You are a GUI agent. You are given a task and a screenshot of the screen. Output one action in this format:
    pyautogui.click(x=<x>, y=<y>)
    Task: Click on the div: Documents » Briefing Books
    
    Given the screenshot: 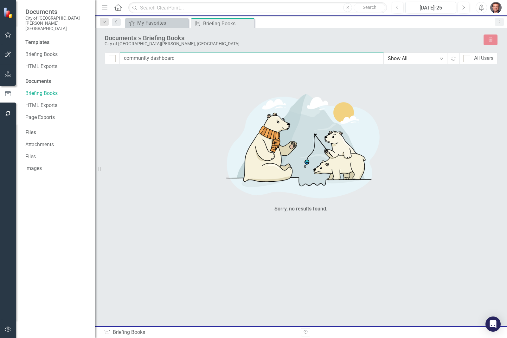 What is the action you would take?
    pyautogui.click(x=291, y=38)
    